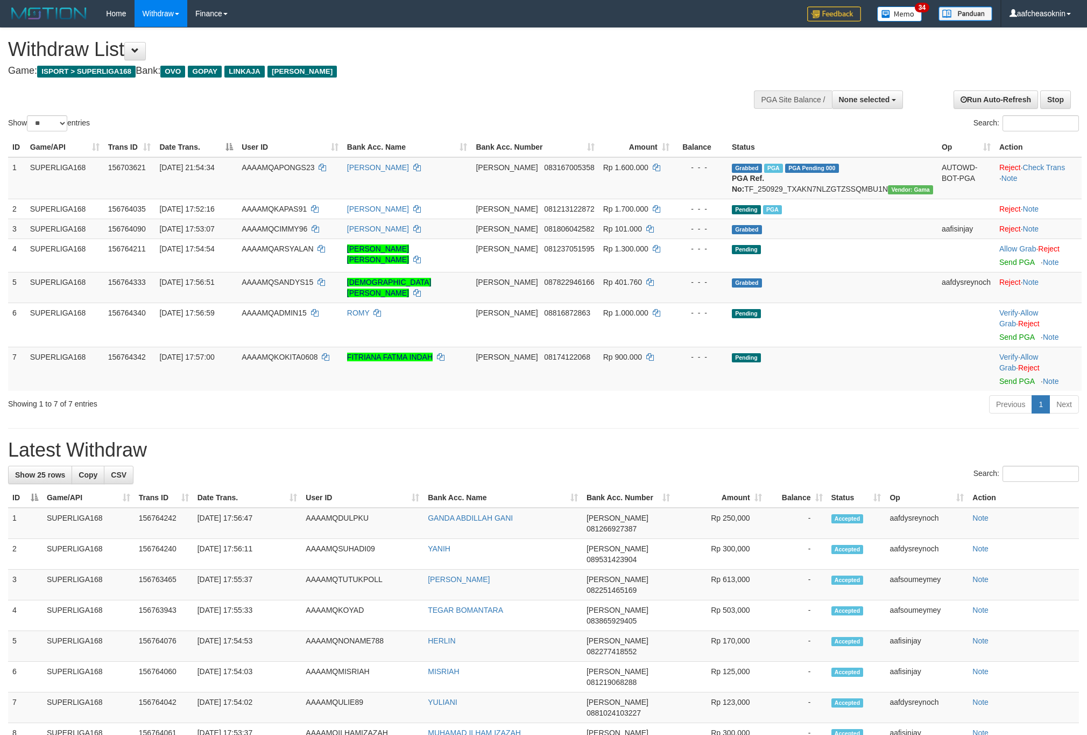 This screenshot has width=1087, height=735. I want to click on label: Search:, so click(1026, 474).